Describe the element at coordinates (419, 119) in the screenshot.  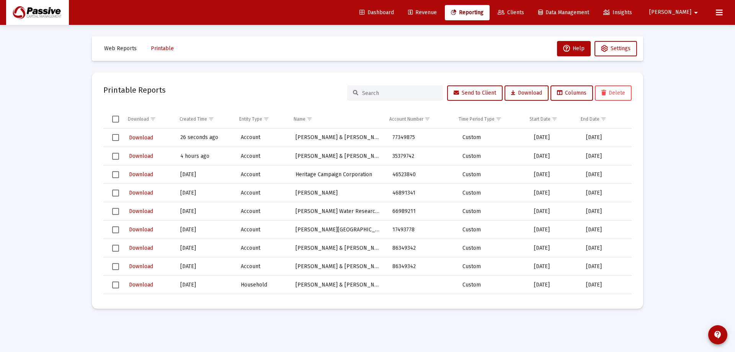
I see `td: Column Account Number` at that location.